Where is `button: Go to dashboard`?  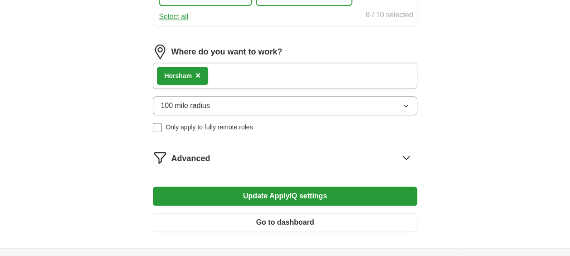 button: Go to dashboard is located at coordinates (285, 222).